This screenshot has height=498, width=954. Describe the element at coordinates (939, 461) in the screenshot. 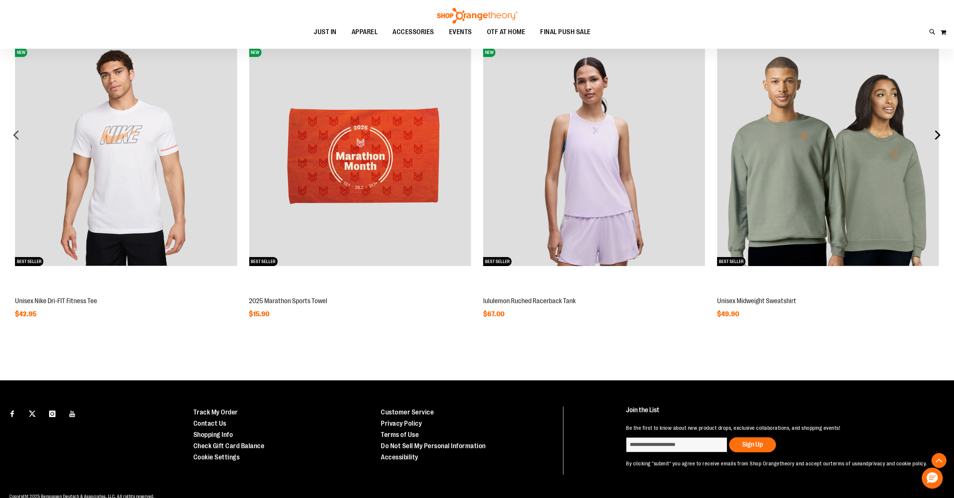

I see `button: Back To Top` at that location.